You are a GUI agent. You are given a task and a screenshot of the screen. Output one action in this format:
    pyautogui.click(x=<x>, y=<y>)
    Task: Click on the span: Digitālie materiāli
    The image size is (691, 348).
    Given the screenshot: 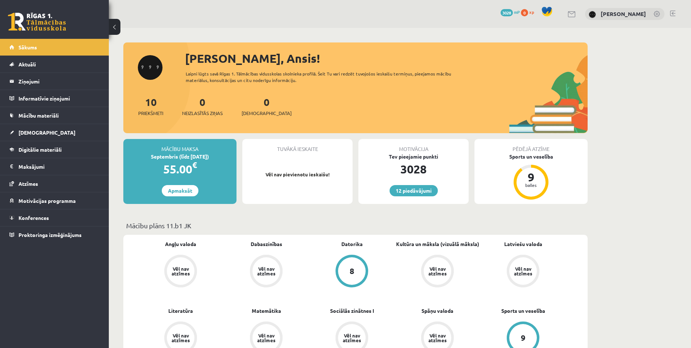 What is the action you would take?
    pyautogui.click(x=40, y=149)
    